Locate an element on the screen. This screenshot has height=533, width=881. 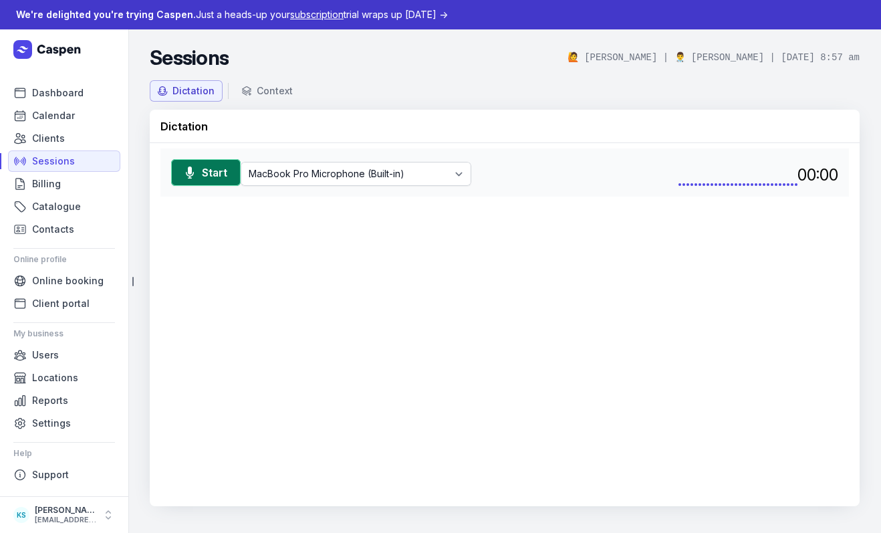
button: Start is located at coordinates (206, 172).